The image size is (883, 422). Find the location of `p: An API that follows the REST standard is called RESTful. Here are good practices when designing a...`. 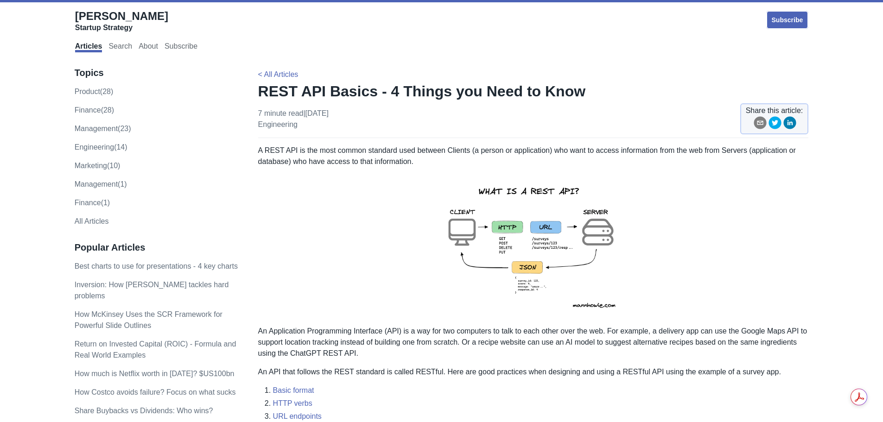

p: An API that follows the REST standard is called RESTful. Here are good practices when designing a... is located at coordinates (533, 372).